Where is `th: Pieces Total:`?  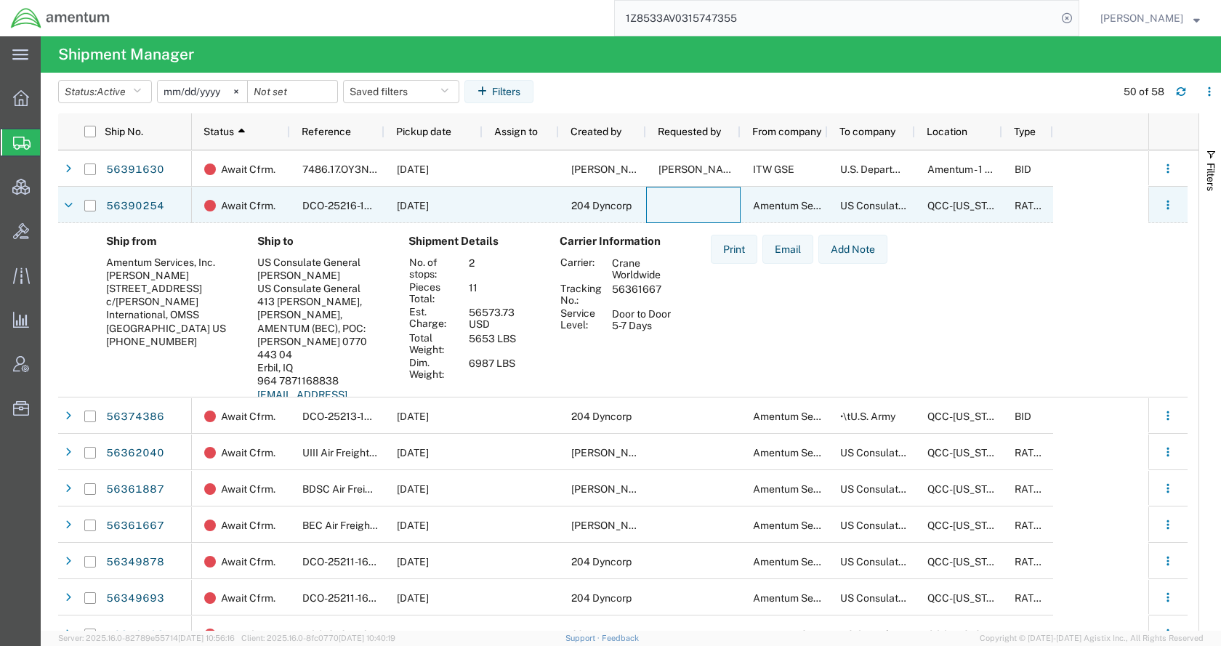 th: Pieces Total: is located at coordinates (436, 293).